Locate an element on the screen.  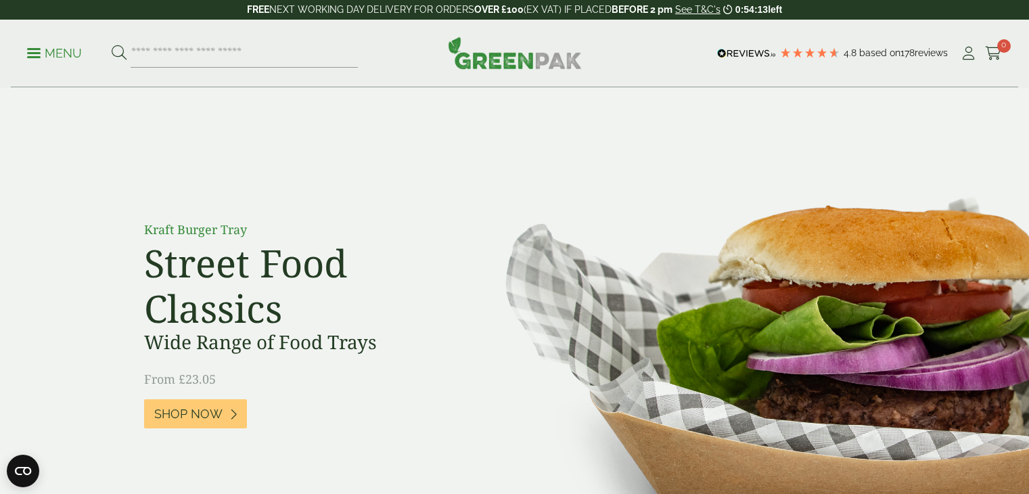
img: GreenPak Supplies is located at coordinates (515, 53).